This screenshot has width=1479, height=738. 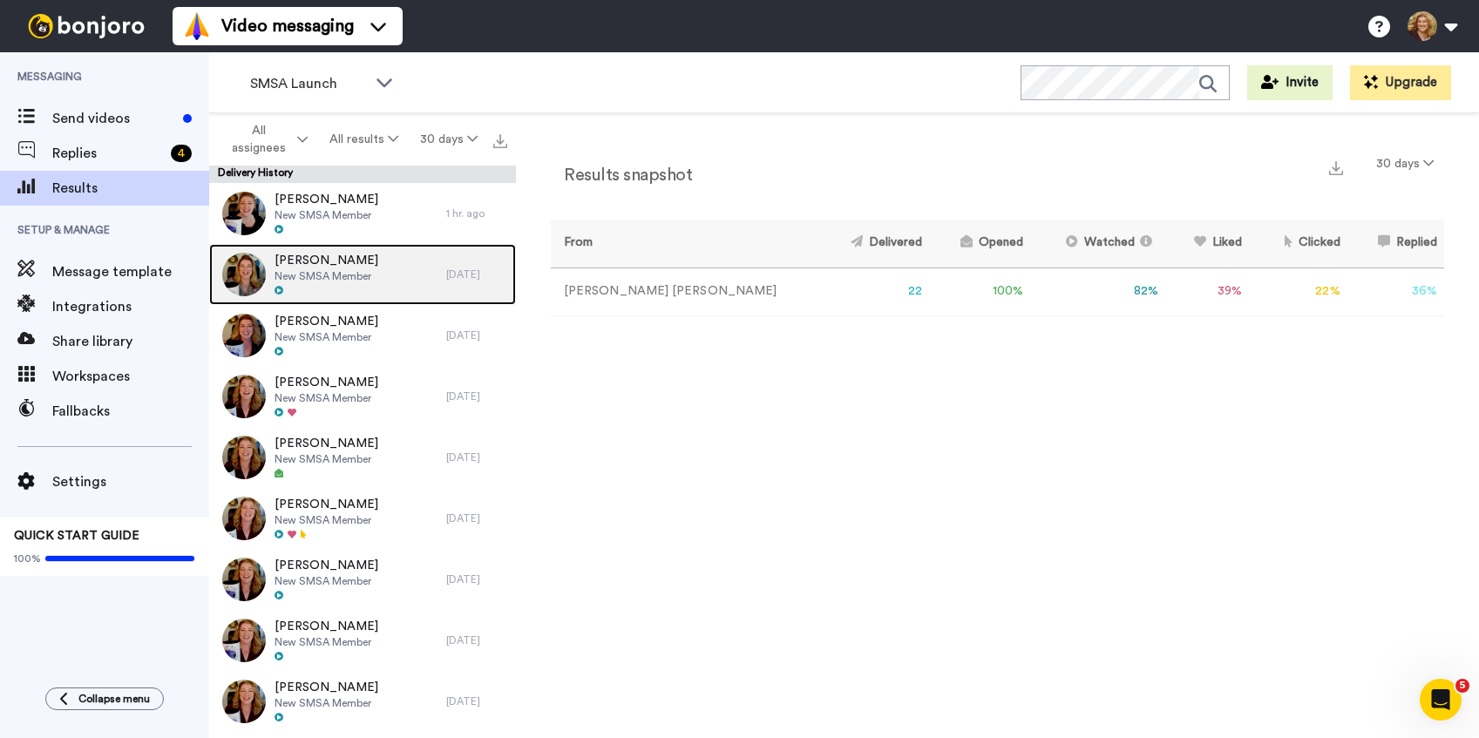 I want to click on th: Opened, so click(x=979, y=243).